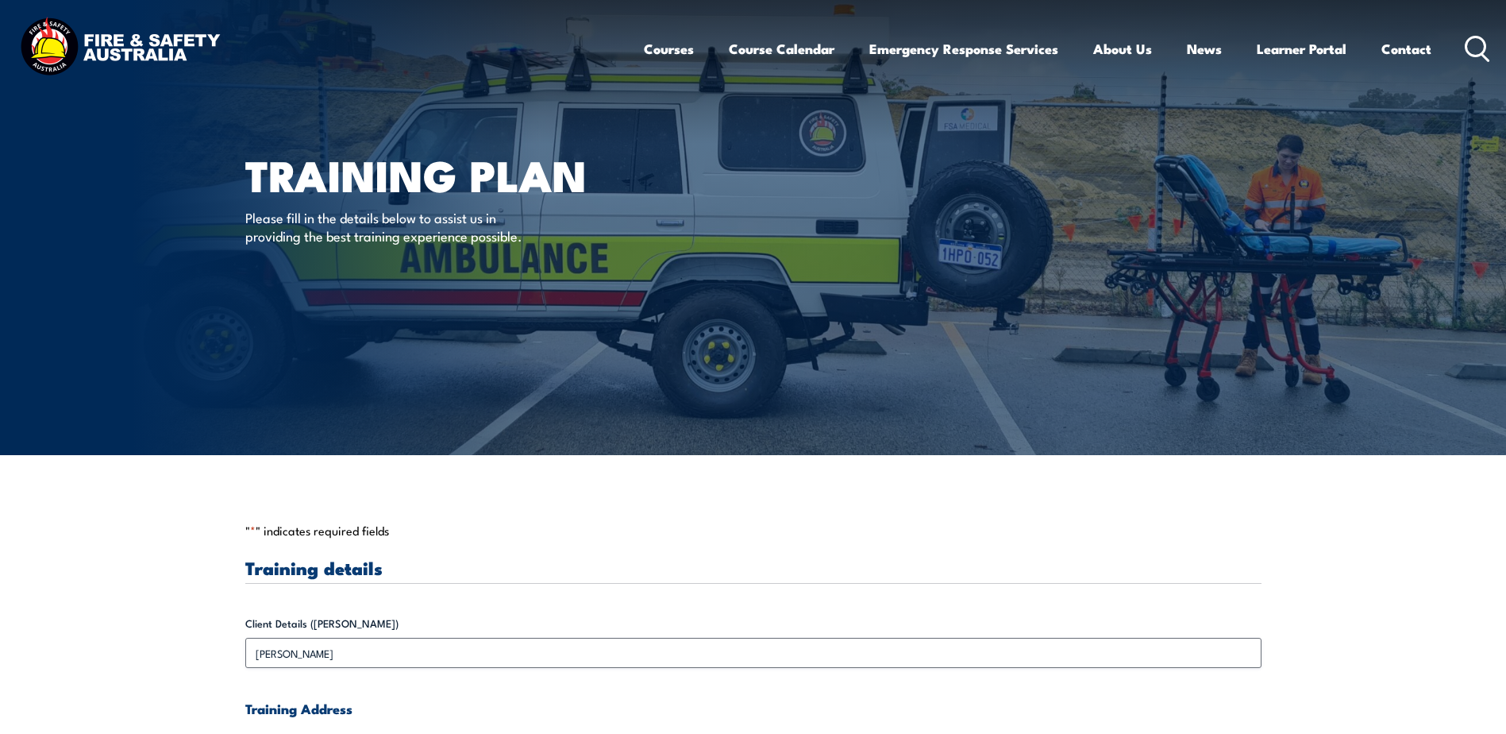 This screenshot has height=734, width=1506. Describe the element at coordinates (441, 174) in the screenshot. I see `h1: Training plan` at that location.